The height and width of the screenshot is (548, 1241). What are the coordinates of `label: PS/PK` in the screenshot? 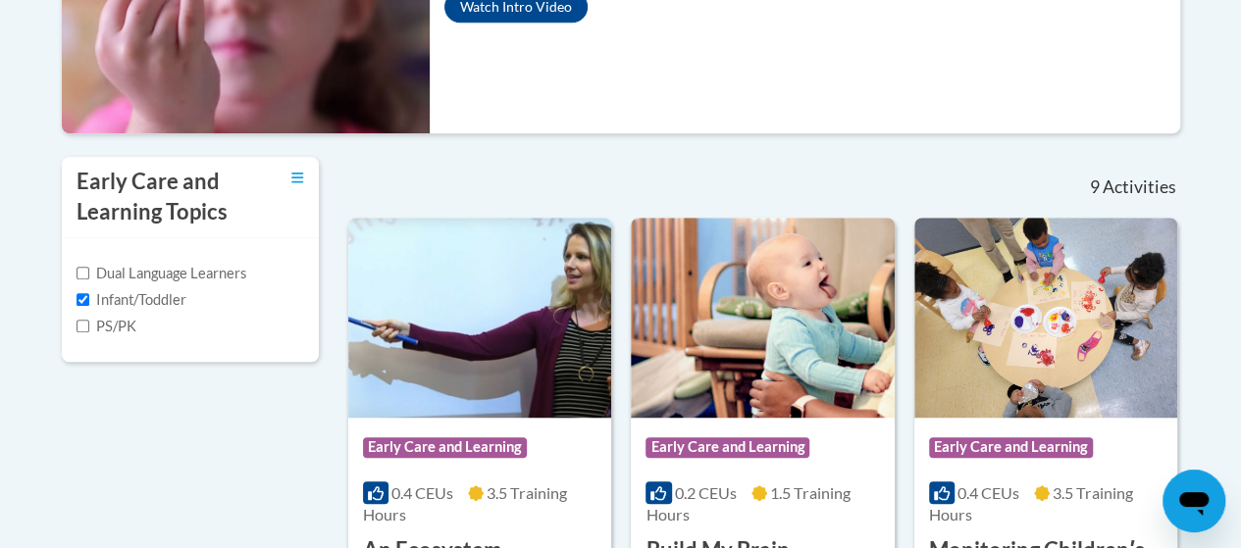 It's located at (106, 327).